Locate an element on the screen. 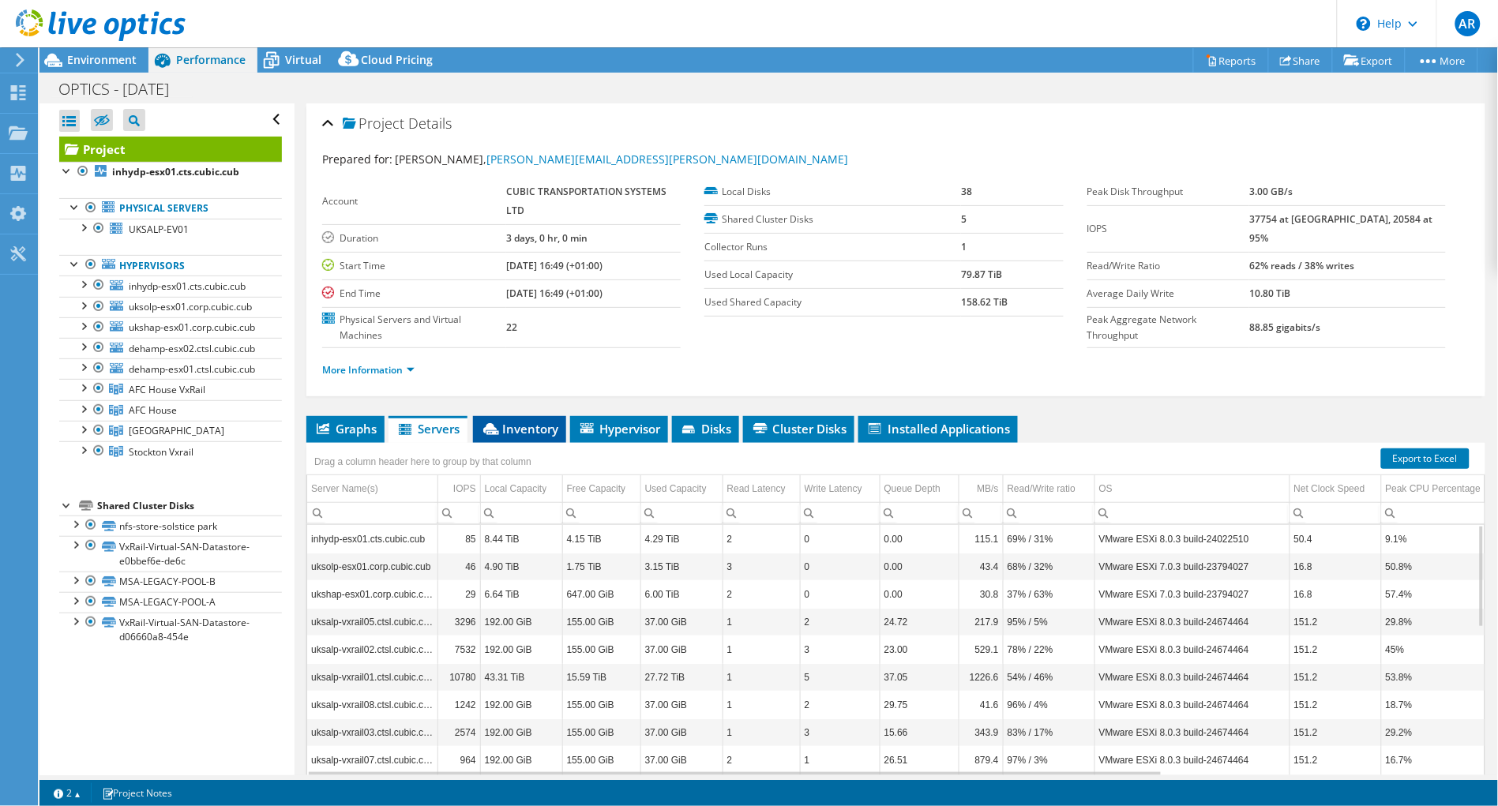 This screenshot has width=1498, height=806. a: UKSALP-EV01 is located at coordinates (171, 229).